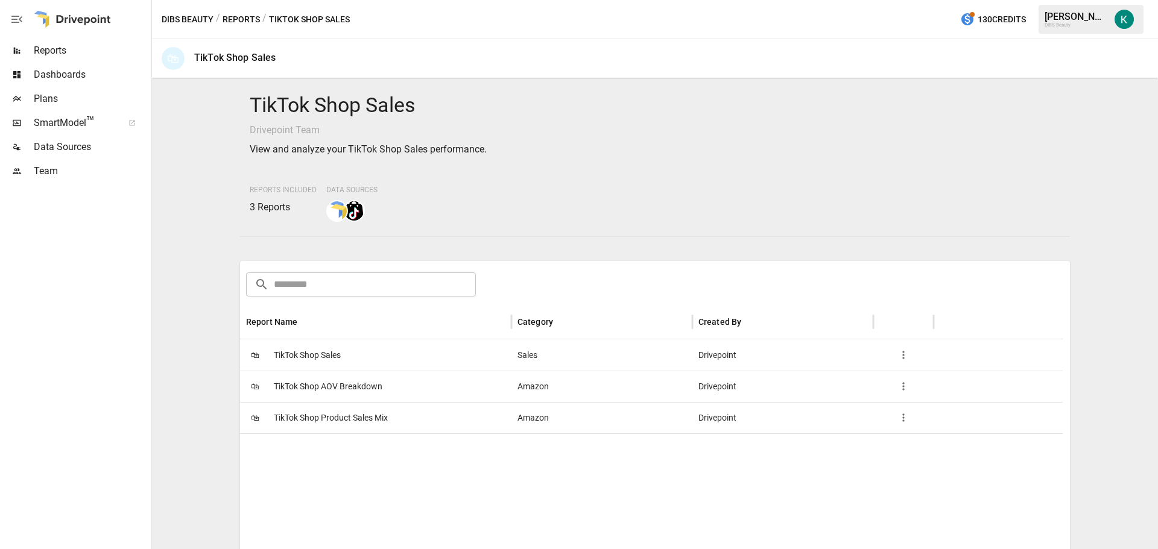 Image resolution: width=1158 pixels, height=549 pixels. I want to click on div: TikTok Shop Sales, so click(235, 57).